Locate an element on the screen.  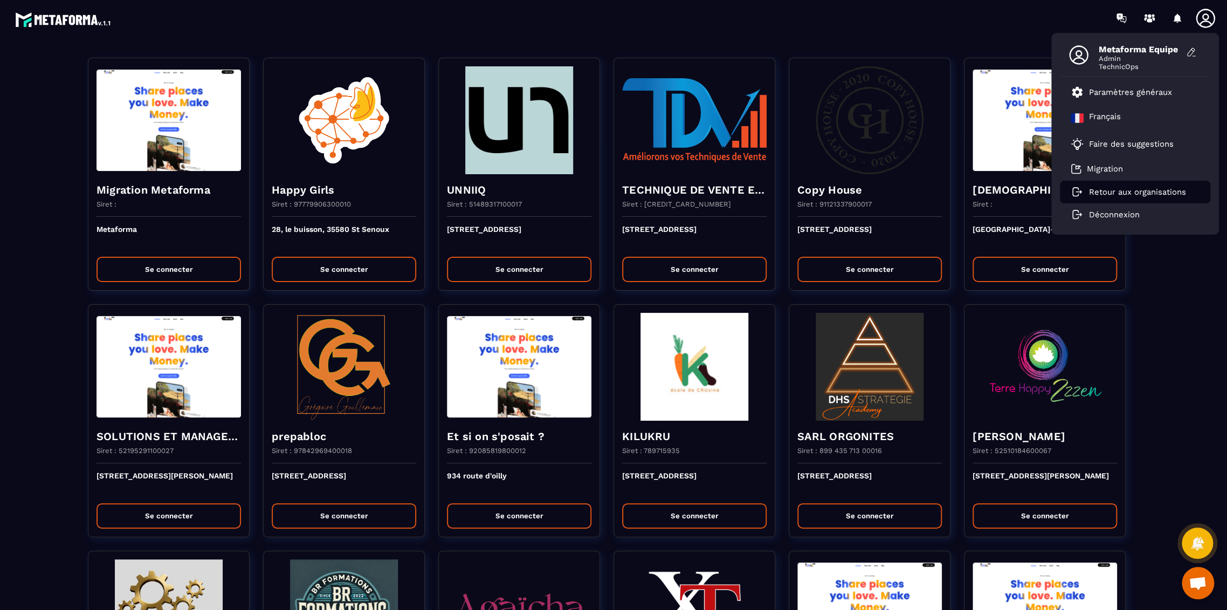
p: Français is located at coordinates (1105, 118).